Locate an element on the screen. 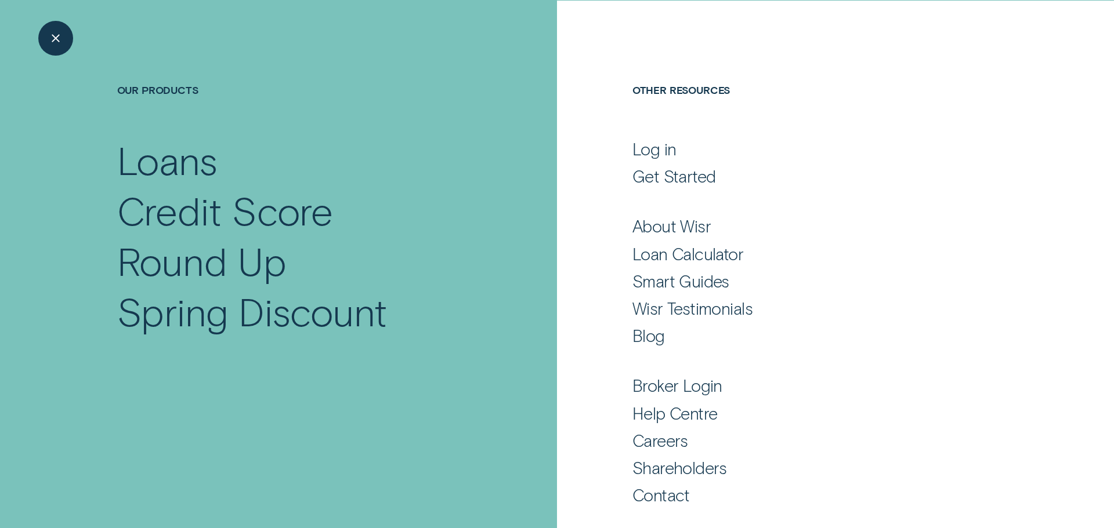 The width and height of the screenshot is (1114, 528). a: Blog is located at coordinates (814, 336).